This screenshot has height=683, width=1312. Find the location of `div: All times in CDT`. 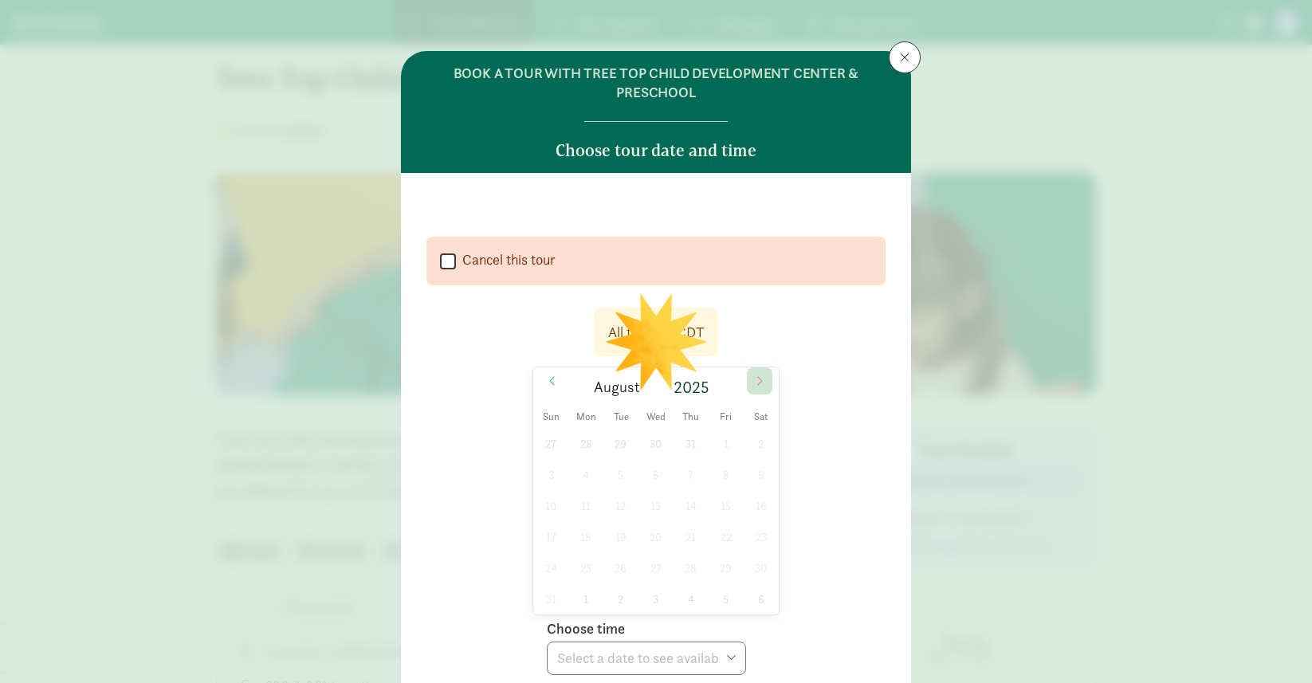

div: All times in CDT is located at coordinates (656, 332).